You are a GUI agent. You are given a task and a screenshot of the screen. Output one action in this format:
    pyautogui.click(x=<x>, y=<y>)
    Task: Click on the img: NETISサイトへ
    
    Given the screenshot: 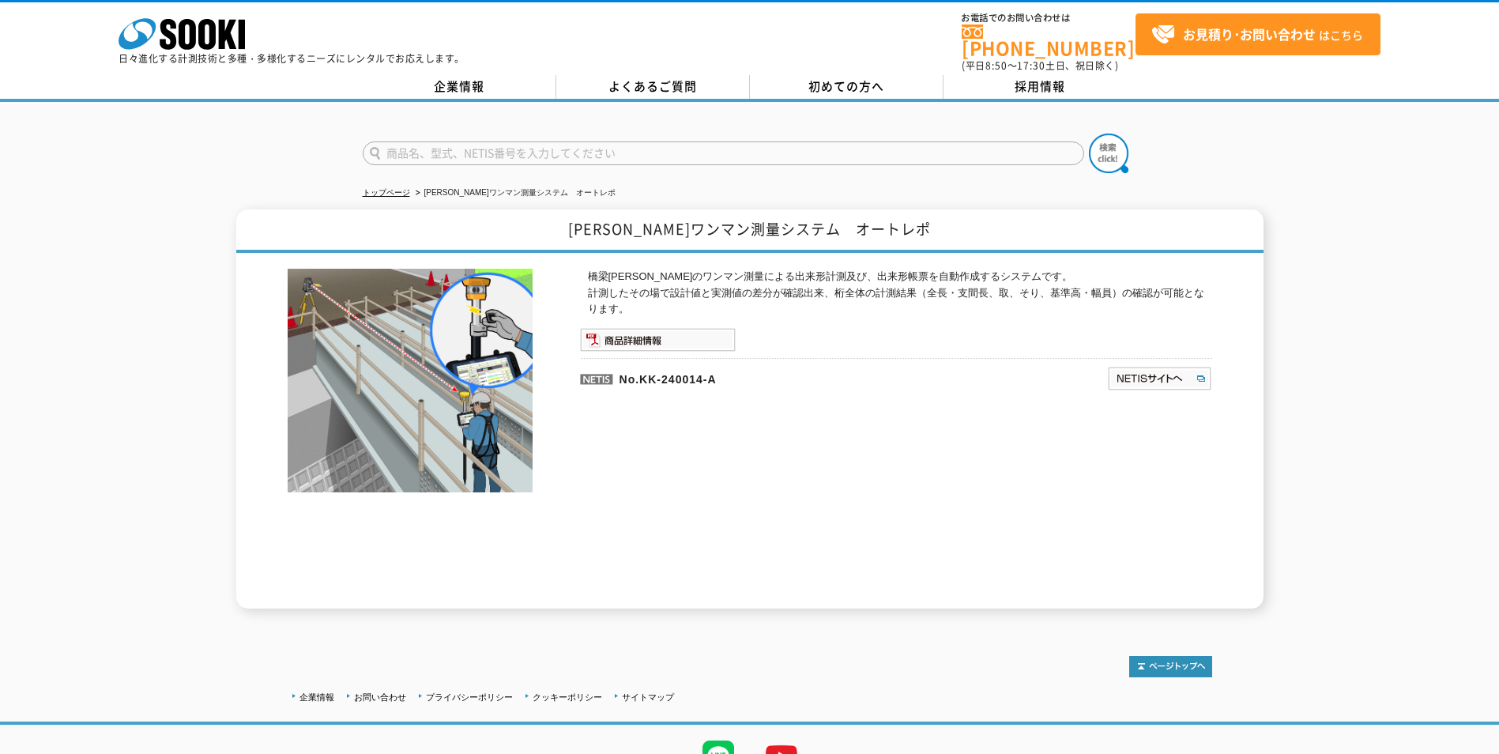 What is the action you would take?
    pyautogui.click(x=1159, y=379)
    